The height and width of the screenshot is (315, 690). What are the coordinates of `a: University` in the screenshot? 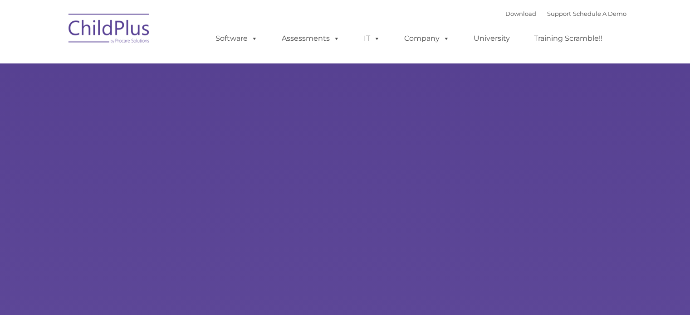 It's located at (492, 39).